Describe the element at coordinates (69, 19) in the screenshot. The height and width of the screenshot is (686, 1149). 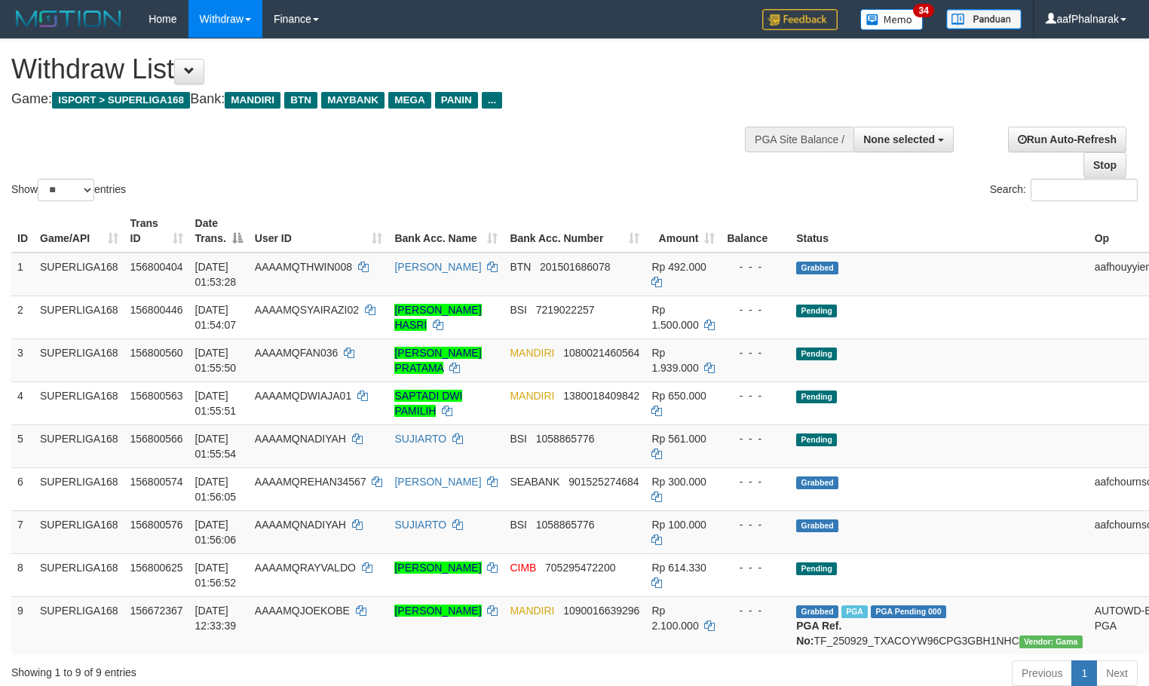
I see `img: MOTION_logo.png` at that location.